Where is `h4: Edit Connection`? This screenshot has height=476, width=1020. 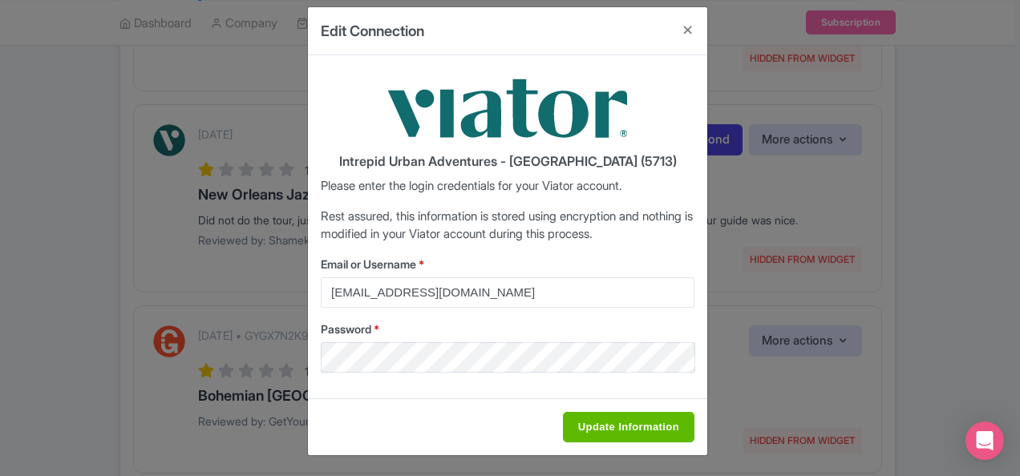 h4: Edit Connection is located at coordinates (372, 30).